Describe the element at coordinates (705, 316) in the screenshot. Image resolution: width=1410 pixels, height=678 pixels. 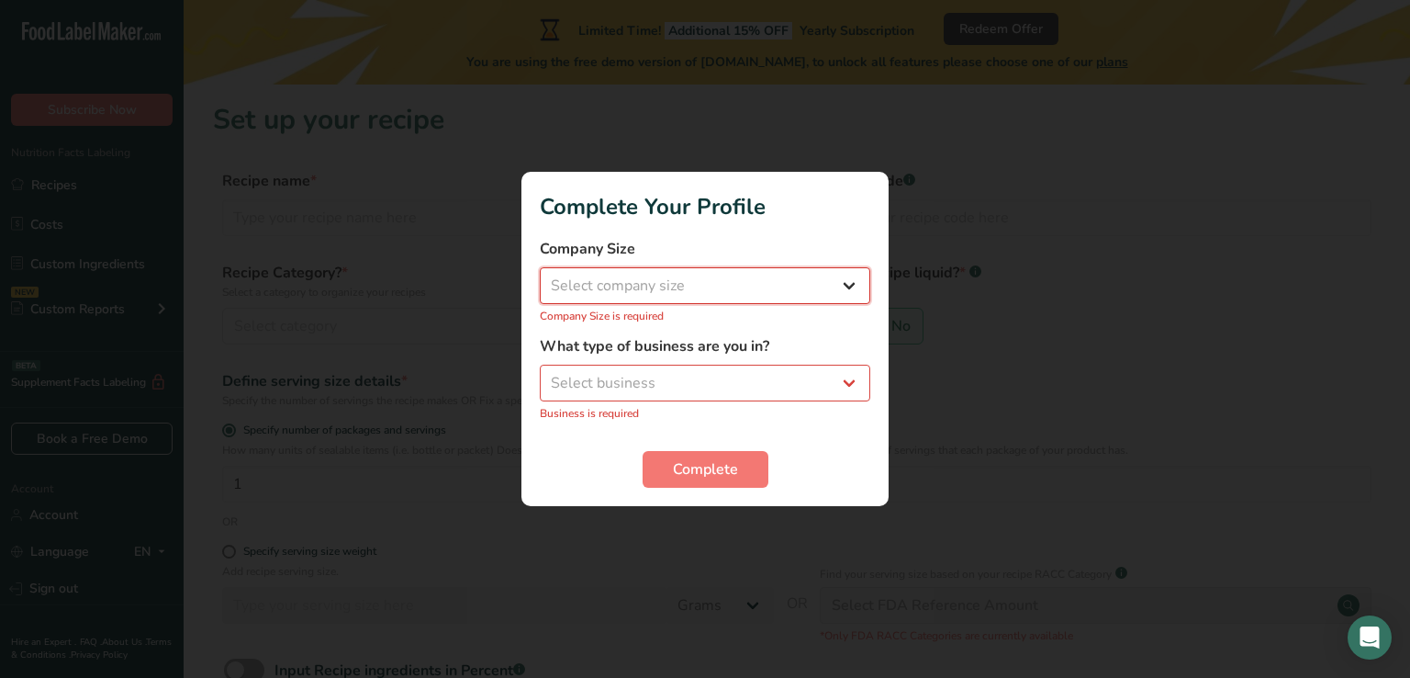
I see `p: Company Size is required` at that location.